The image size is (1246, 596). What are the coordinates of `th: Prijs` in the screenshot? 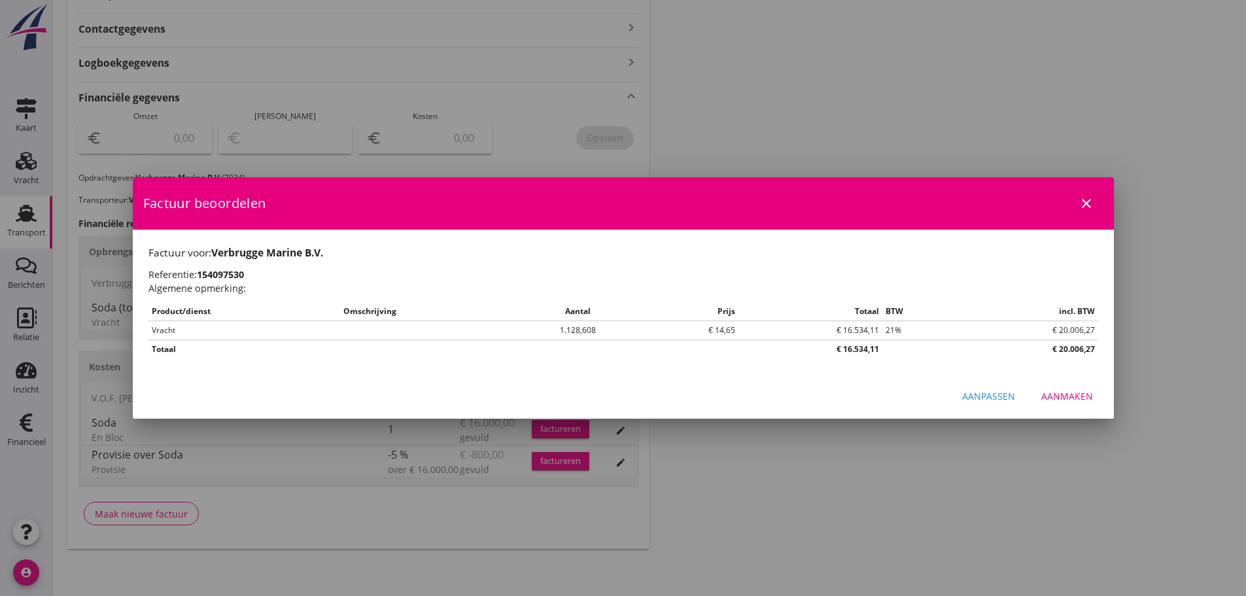 It's located at (689, 311).